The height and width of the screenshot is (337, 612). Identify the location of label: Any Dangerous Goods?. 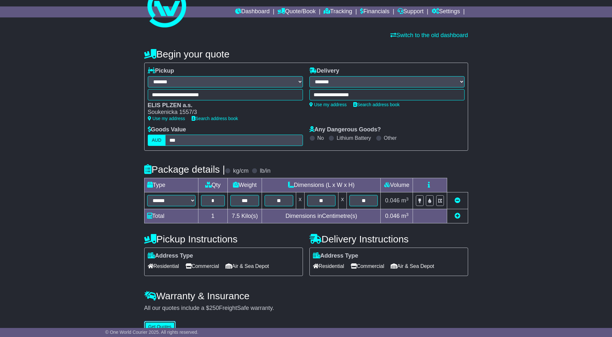
(345, 130).